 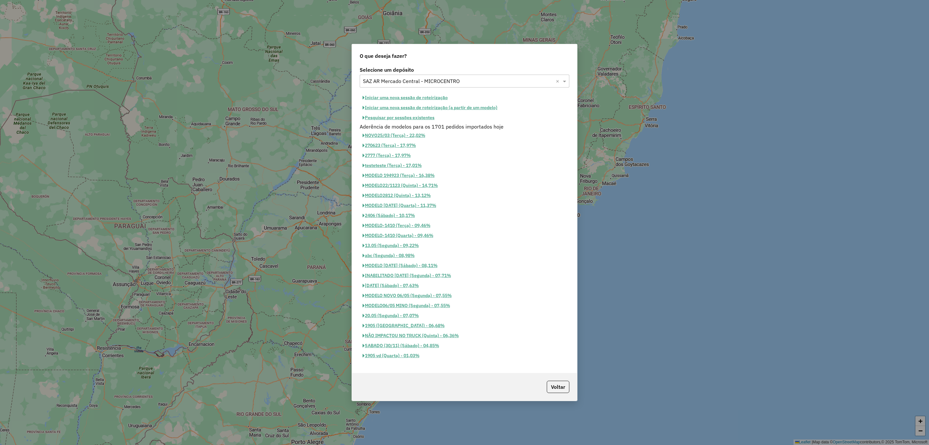 What do you see at coordinates (394, 135) in the screenshot?
I see `button: NOVO25/03 (Terça) - 22,02%` at bounding box center [394, 135].